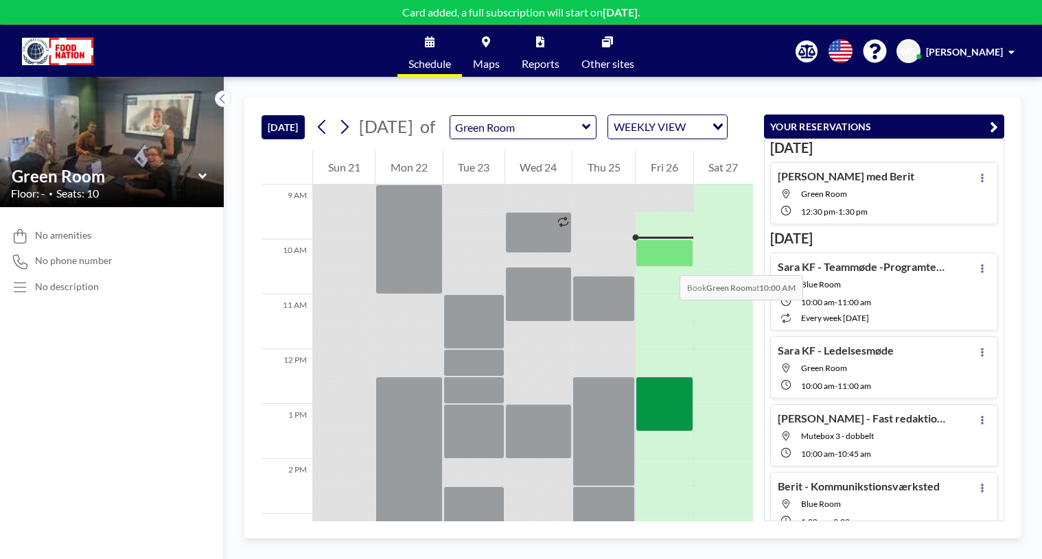 This screenshot has width=1042, height=559. What do you see at coordinates (287, 377) in the screenshot?
I see `div: 12 PM` at bounding box center [287, 377].